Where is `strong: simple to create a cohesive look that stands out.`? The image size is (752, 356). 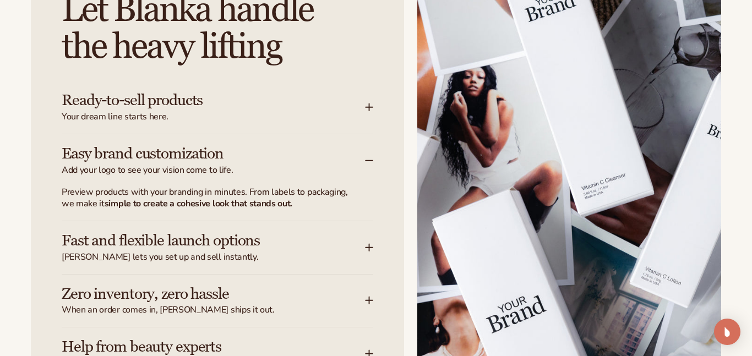
strong: simple to create a cohesive look that stands out. is located at coordinates (198, 204).